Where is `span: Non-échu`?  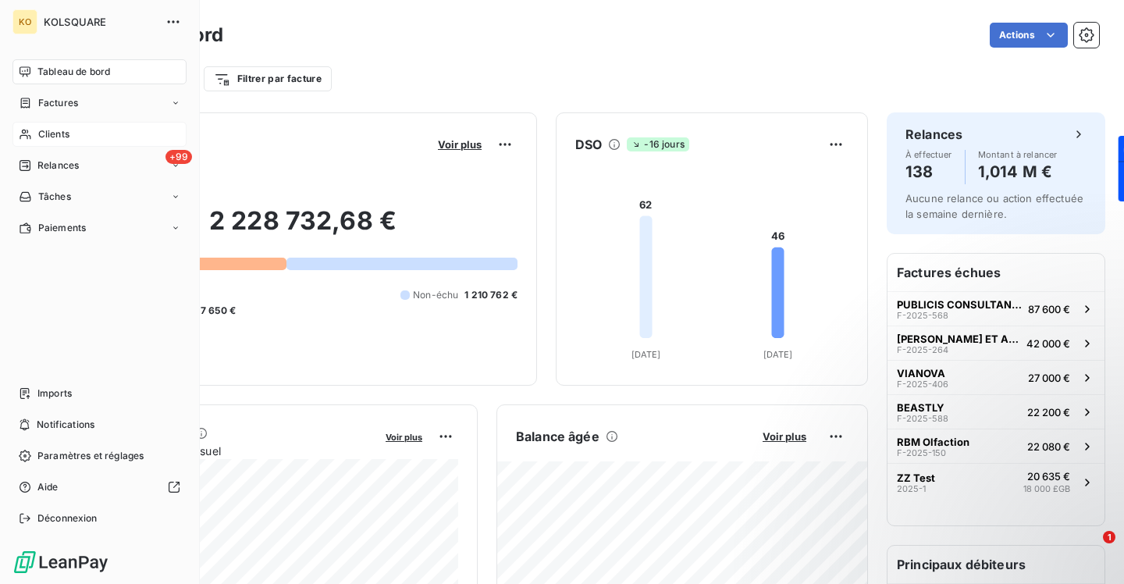
span: Non-échu is located at coordinates (436, 295).